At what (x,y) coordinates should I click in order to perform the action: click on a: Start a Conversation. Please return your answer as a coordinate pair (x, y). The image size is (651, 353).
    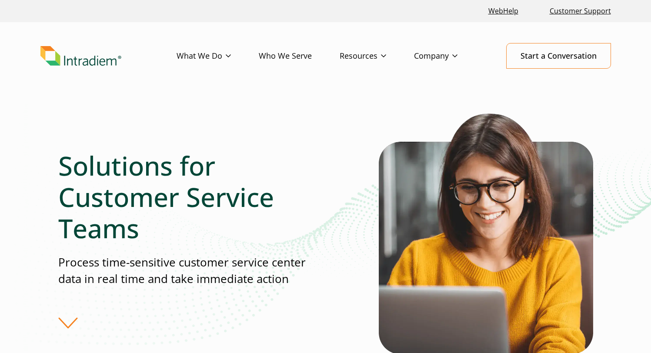
    Looking at the image, I should click on (558, 56).